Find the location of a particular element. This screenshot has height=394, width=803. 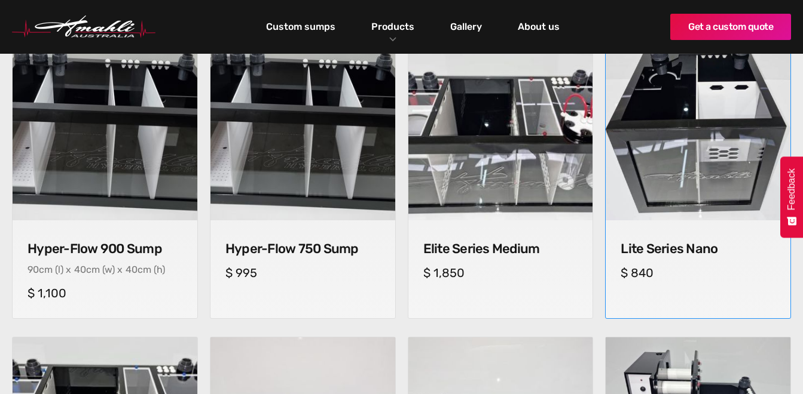

h5: $ 840 is located at coordinates (698, 273).